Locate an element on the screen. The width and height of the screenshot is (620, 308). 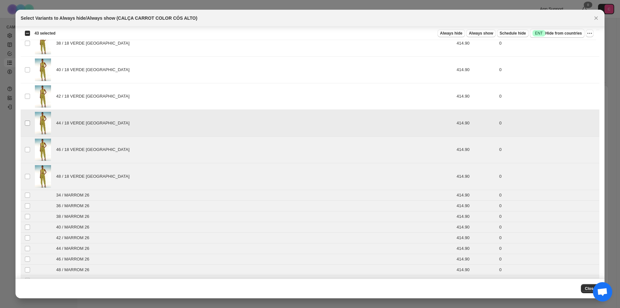
span: Always show is located at coordinates (481, 33).